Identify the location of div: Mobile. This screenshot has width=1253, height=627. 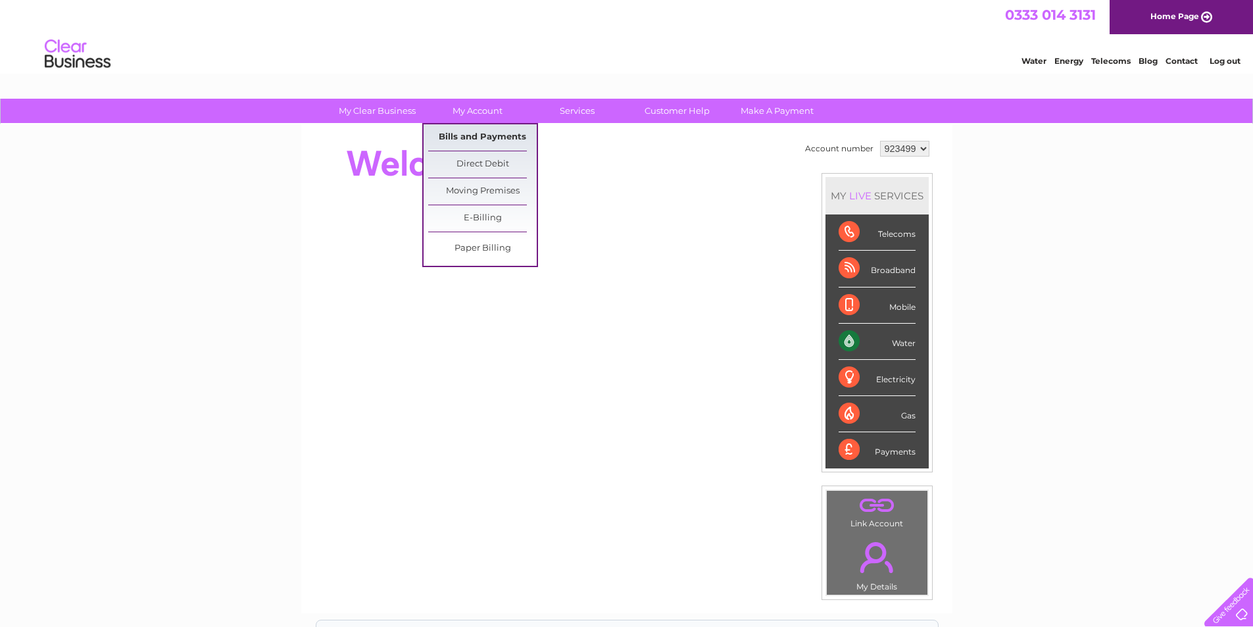
(877, 305).